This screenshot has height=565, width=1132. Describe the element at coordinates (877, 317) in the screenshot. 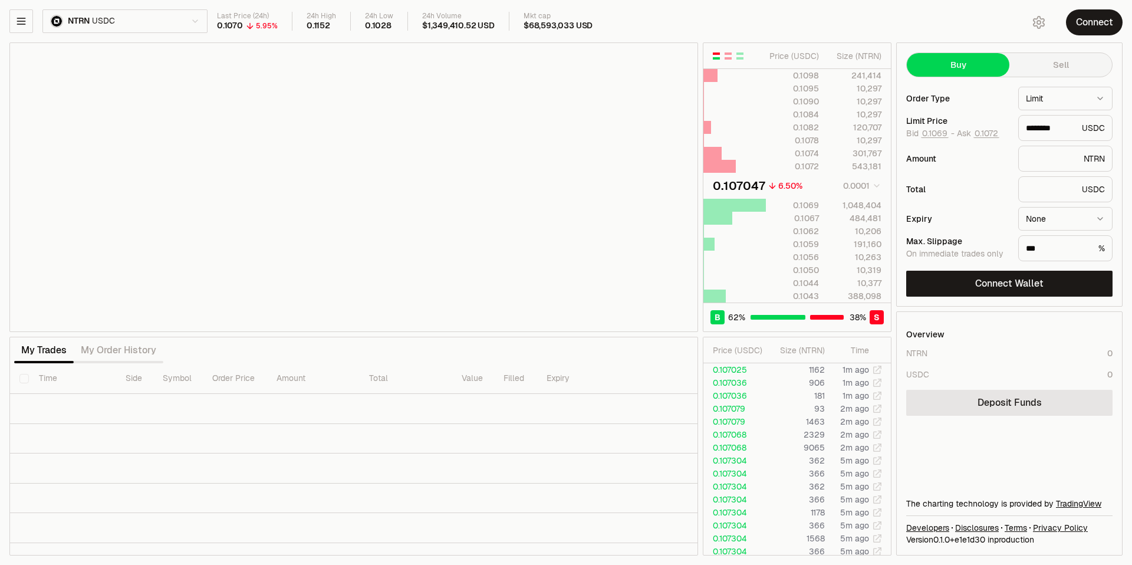

I see `span: S` at that location.